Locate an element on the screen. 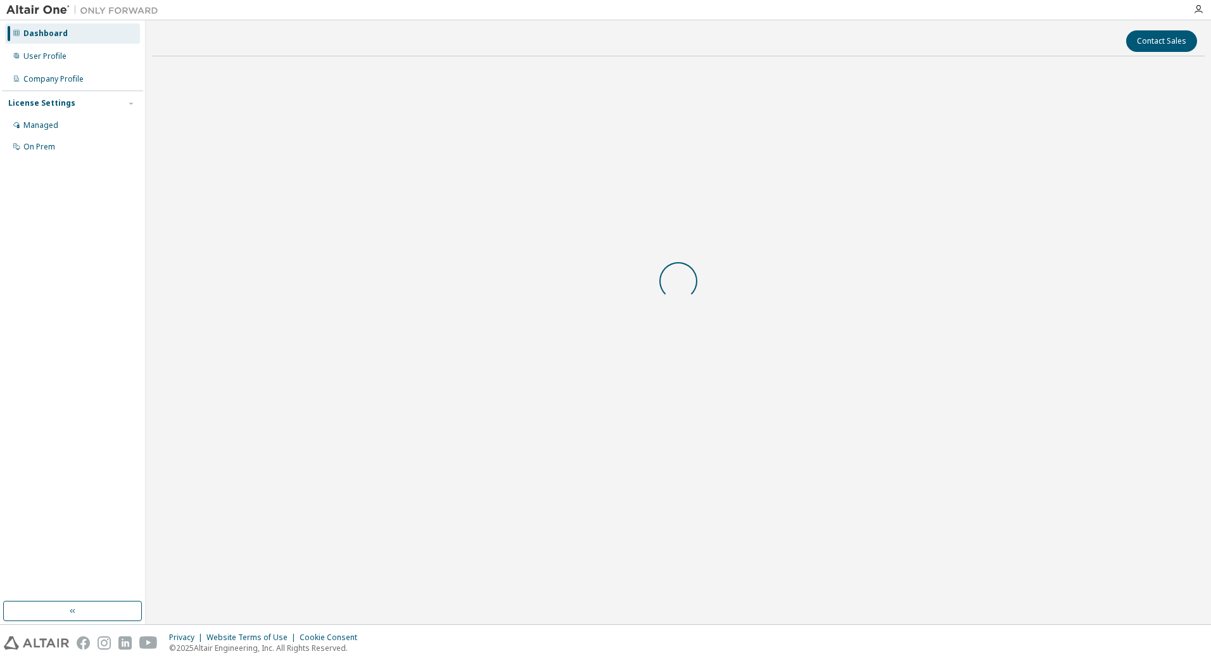  button: Contact Sales is located at coordinates (1162, 41).